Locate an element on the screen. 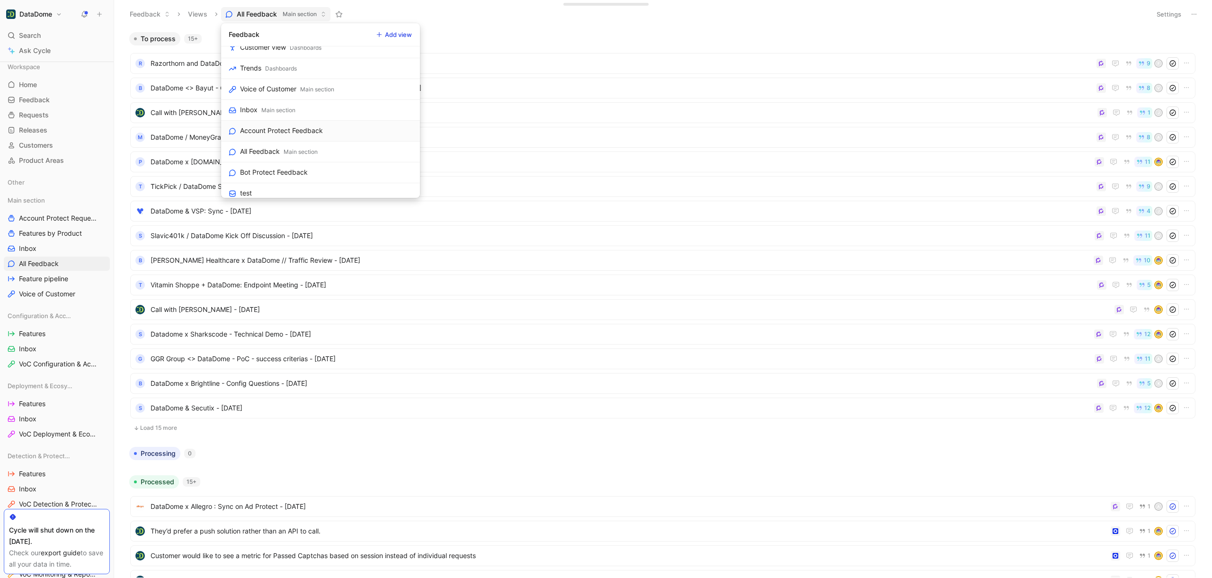  a: test is located at coordinates (321, 194).